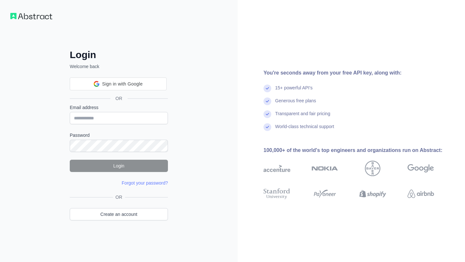  What do you see at coordinates (277, 168) in the screenshot?
I see `img: accenture` at bounding box center [277, 168].